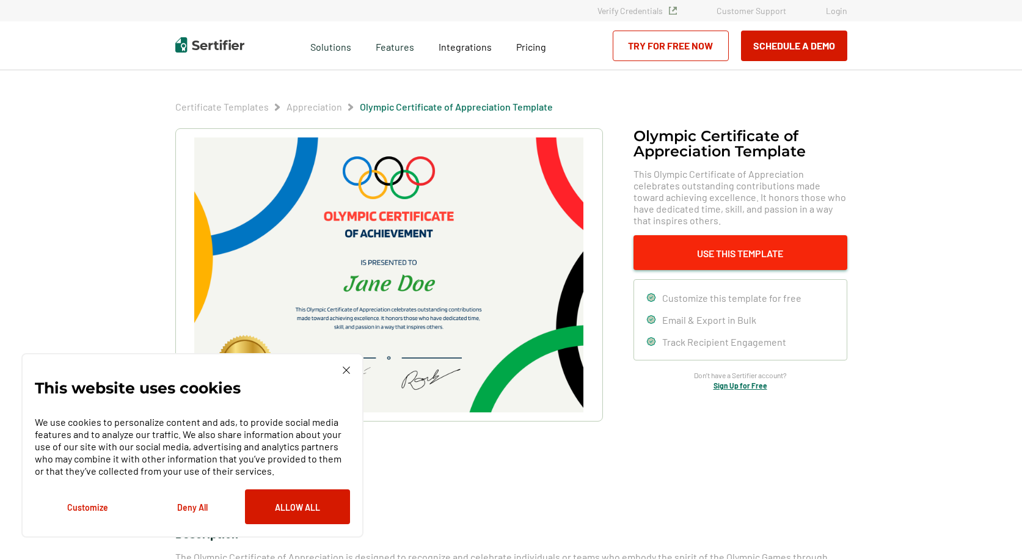 Image resolution: width=1022 pixels, height=559 pixels. What do you see at coordinates (724, 342) in the screenshot?
I see `span: Track Recipient Engagement` at bounding box center [724, 342].